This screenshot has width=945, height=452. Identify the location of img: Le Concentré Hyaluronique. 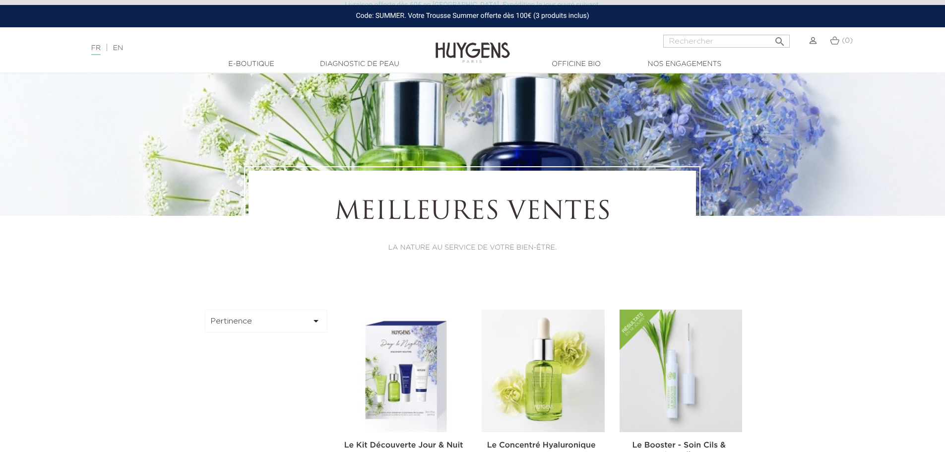
(543, 371).